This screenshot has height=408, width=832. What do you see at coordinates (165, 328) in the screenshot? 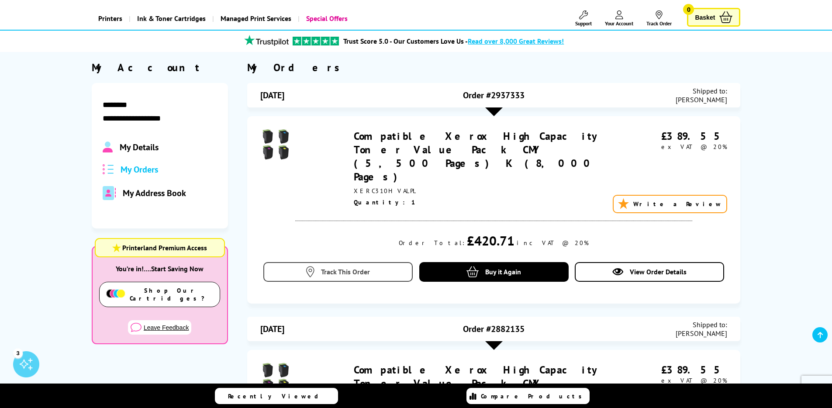
I see `span: Leave Feedback` at bounding box center [165, 328].